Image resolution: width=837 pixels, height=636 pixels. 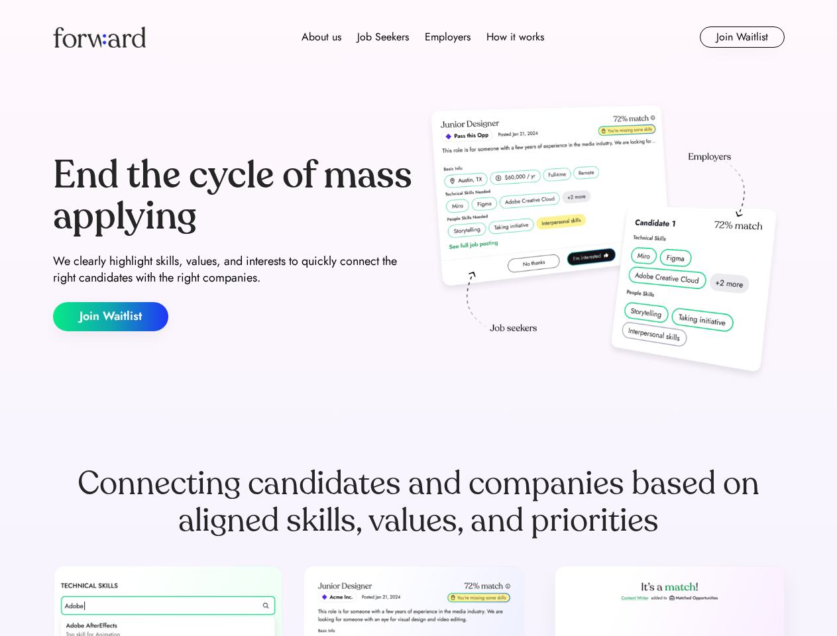 What do you see at coordinates (233, 195) in the screenshot?
I see `div: End the cycle of mass applying` at bounding box center [233, 195].